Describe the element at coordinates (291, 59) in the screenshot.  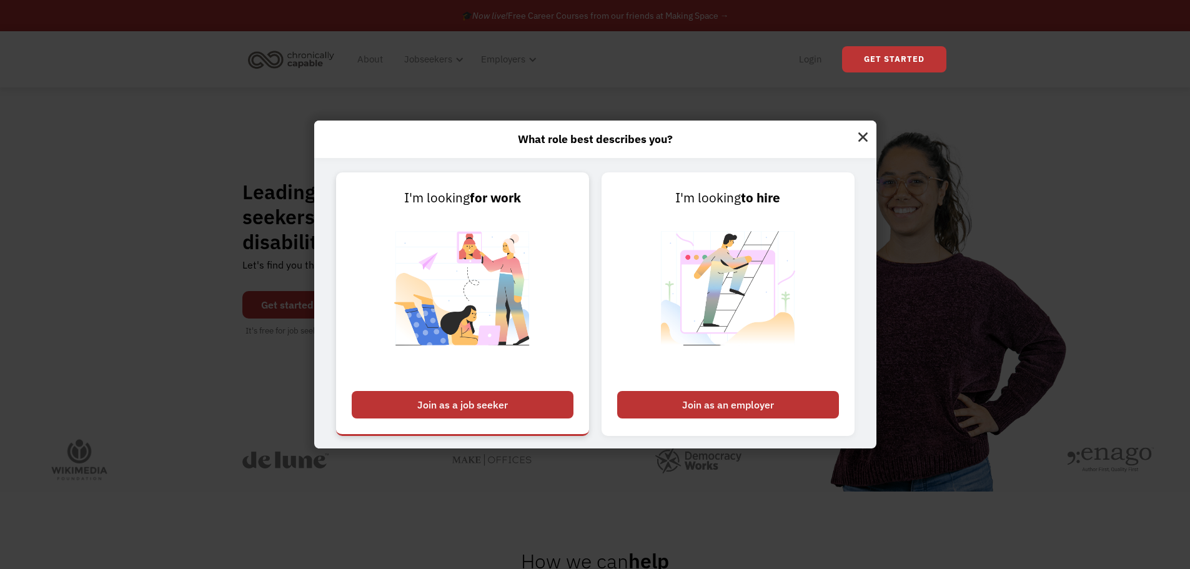
I see `img: Chronically Capable logo` at that location.